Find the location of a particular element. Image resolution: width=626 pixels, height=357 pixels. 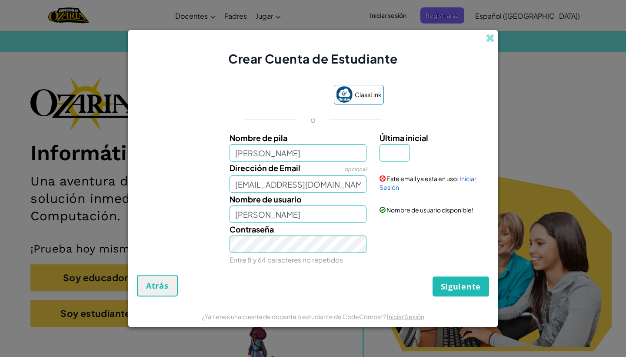

span: Nombre de pila is located at coordinates (258, 137).